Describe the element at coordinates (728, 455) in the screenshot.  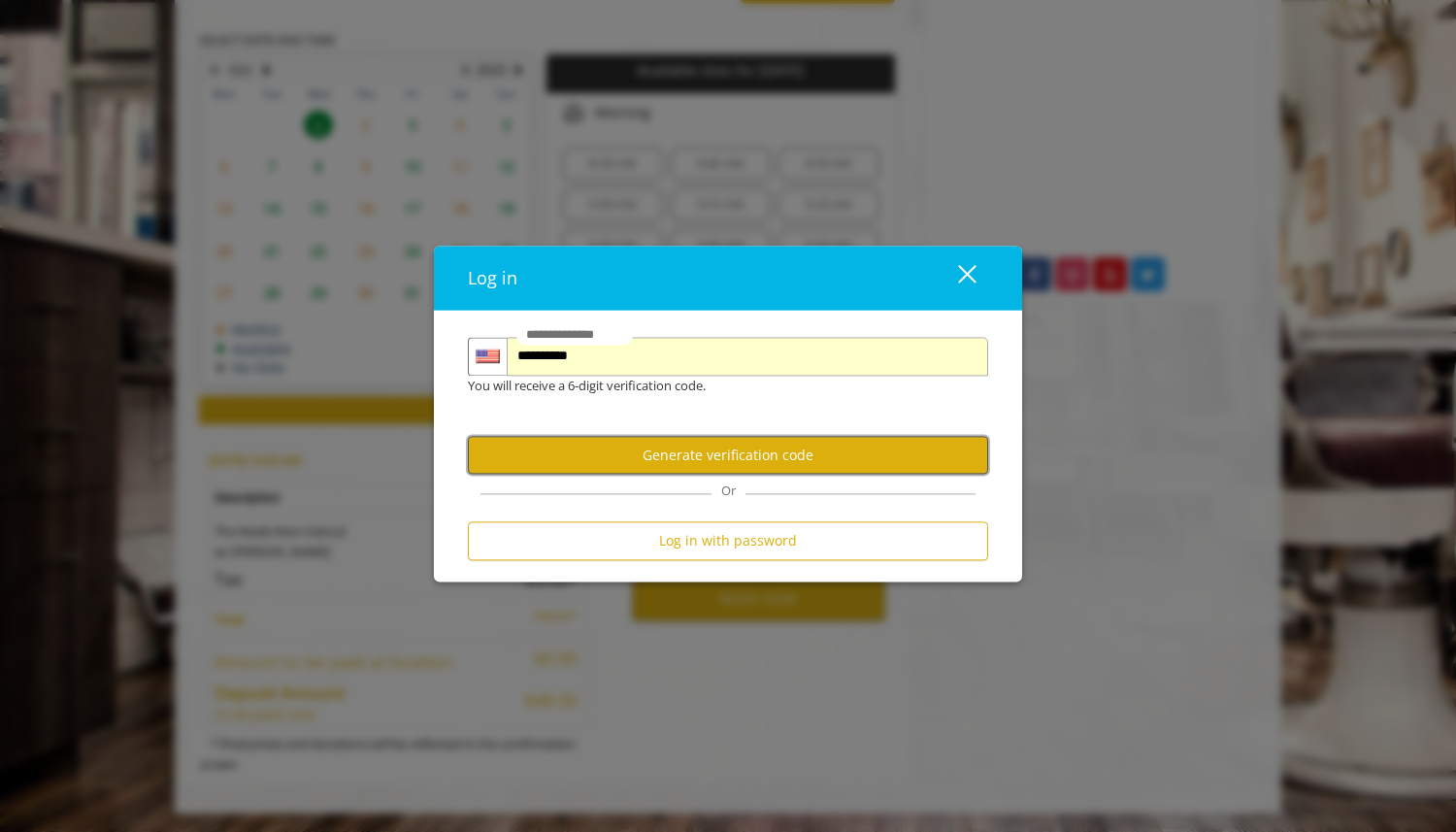
I see `button: Generate verification code` at that location.